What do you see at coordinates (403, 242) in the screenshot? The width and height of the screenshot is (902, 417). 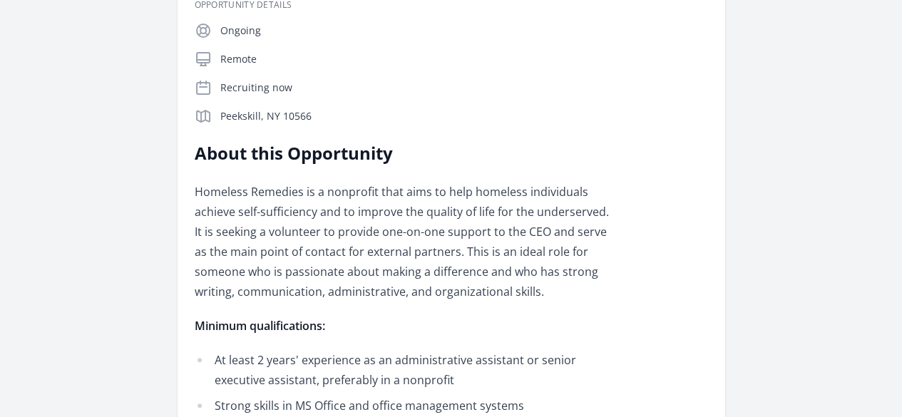 I see `p: Homeless Remedies is a nonprofit that aims to help homeless individuals achieve self-sufficiency ...` at bounding box center [403, 242].